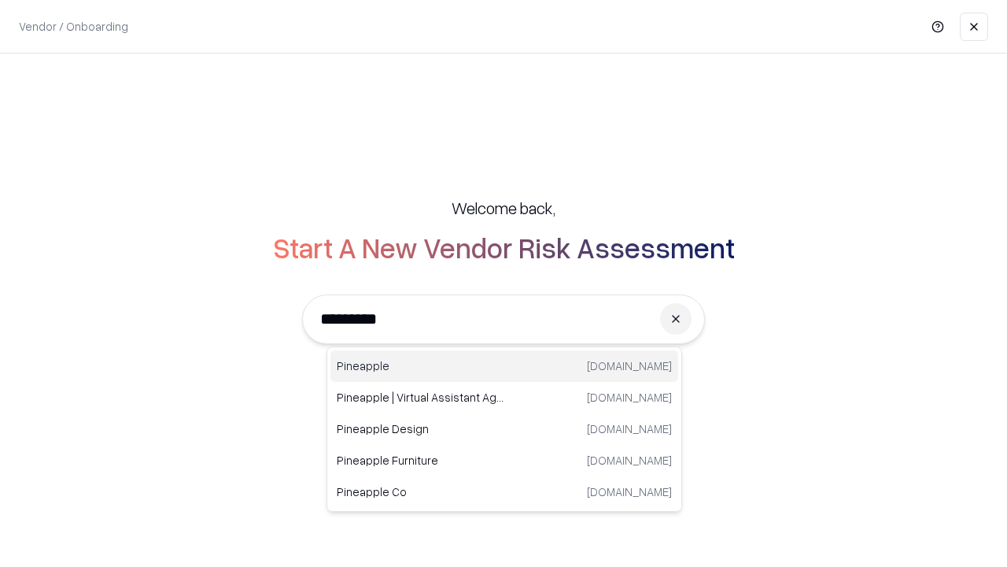 This screenshot has width=1007, height=567. Describe the element at coordinates (73, 26) in the screenshot. I see `p: Vendor / Onboarding` at that location.